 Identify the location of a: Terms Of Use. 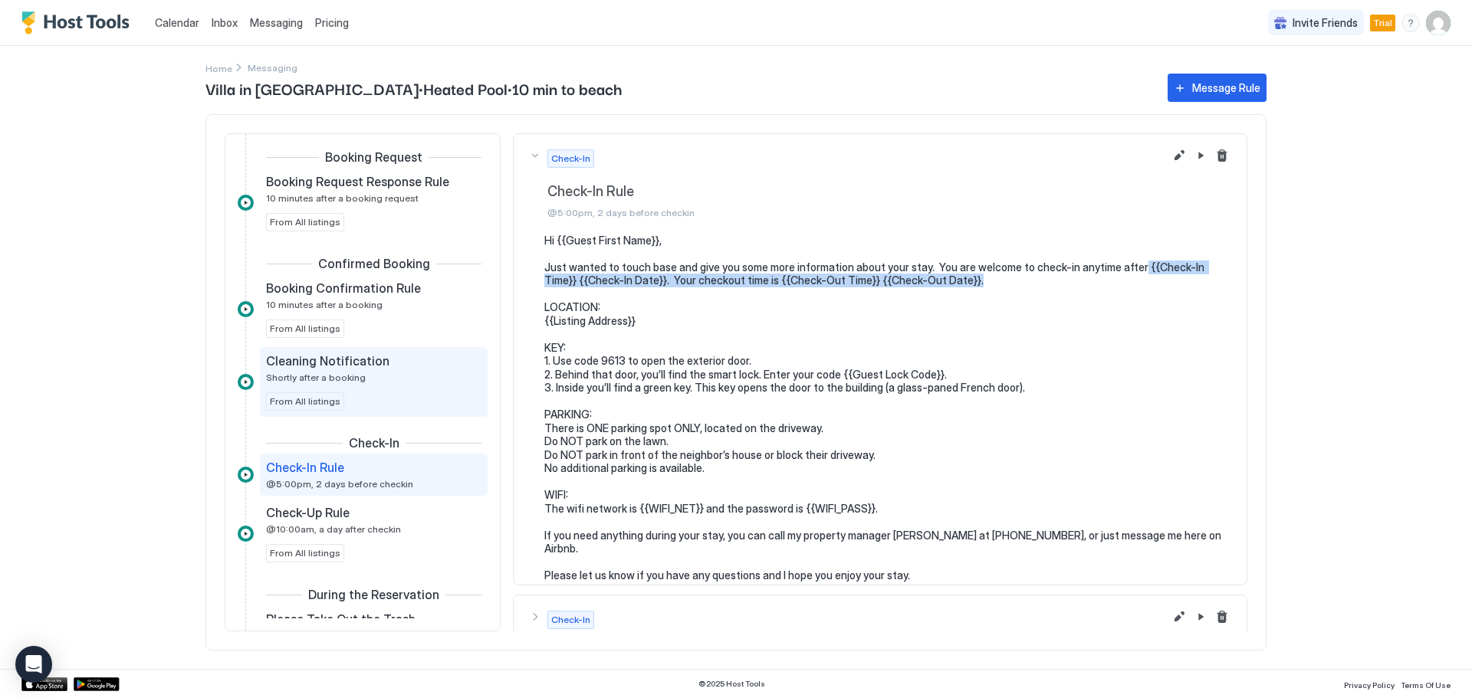
(1425, 684).